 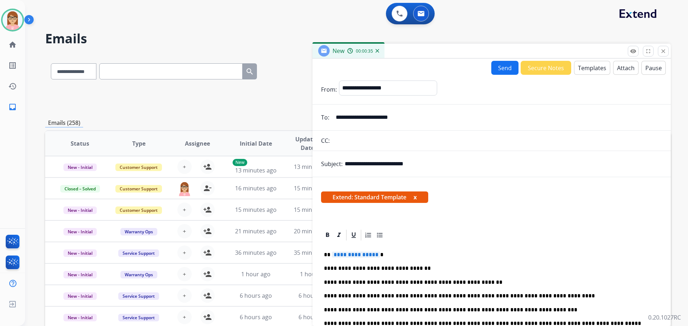 What do you see at coordinates (364, 51) in the screenshot?
I see `span: 00:00:35` at bounding box center [364, 51].